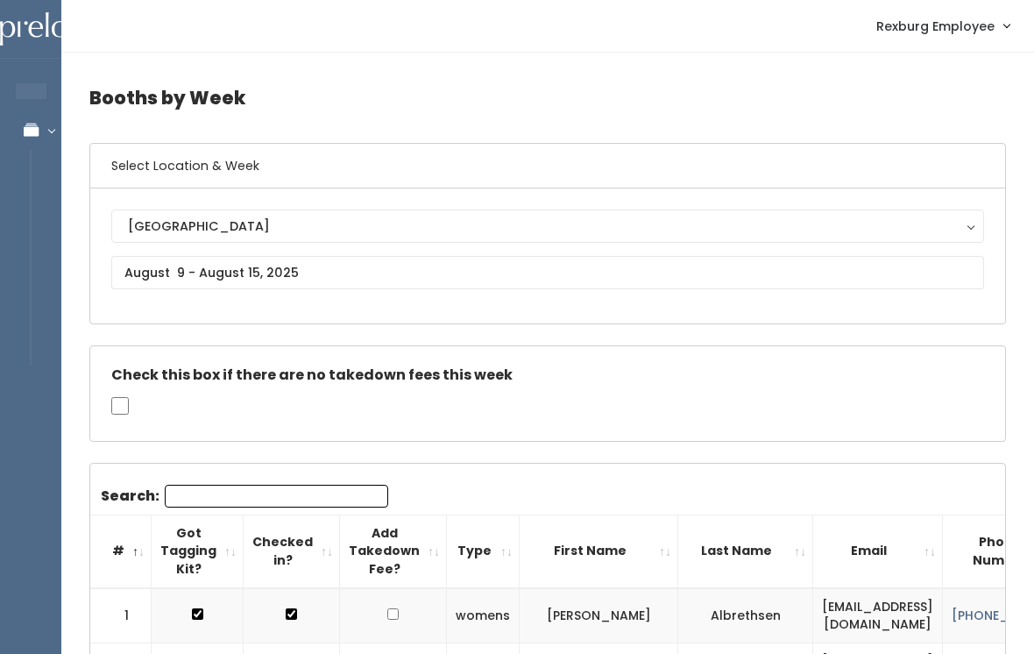 The width and height of the screenshot is (1034, 654). Describe the element at coordinates (746, 615) in the screenshot. I see `td: Albrethsen` at that location.